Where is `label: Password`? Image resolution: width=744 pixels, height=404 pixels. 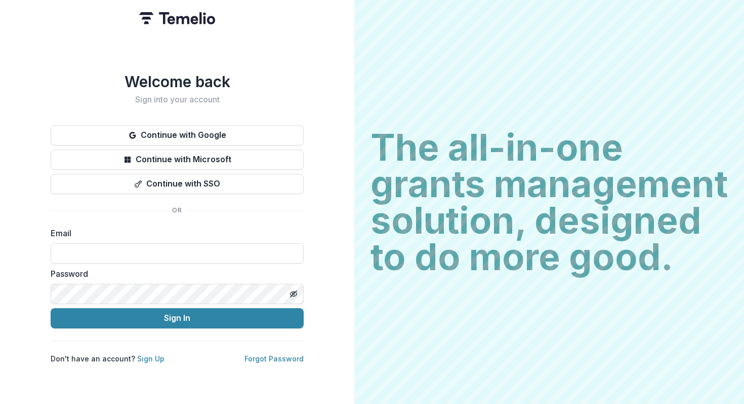
label: Password is located at coordinates (174, 273).